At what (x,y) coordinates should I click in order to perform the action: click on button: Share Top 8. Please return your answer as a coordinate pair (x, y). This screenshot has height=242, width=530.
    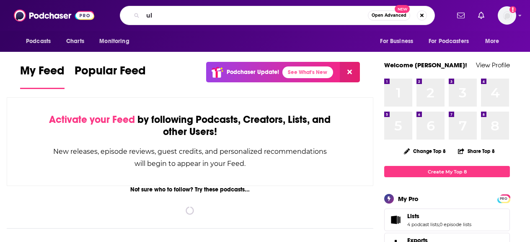
    Looking at the image, I should click on (476, 151).